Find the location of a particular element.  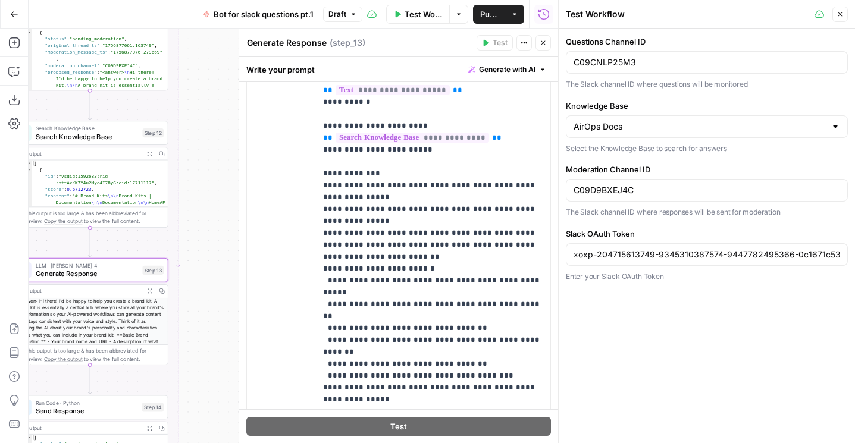

div: 7 is located at coordinates (22, 206).